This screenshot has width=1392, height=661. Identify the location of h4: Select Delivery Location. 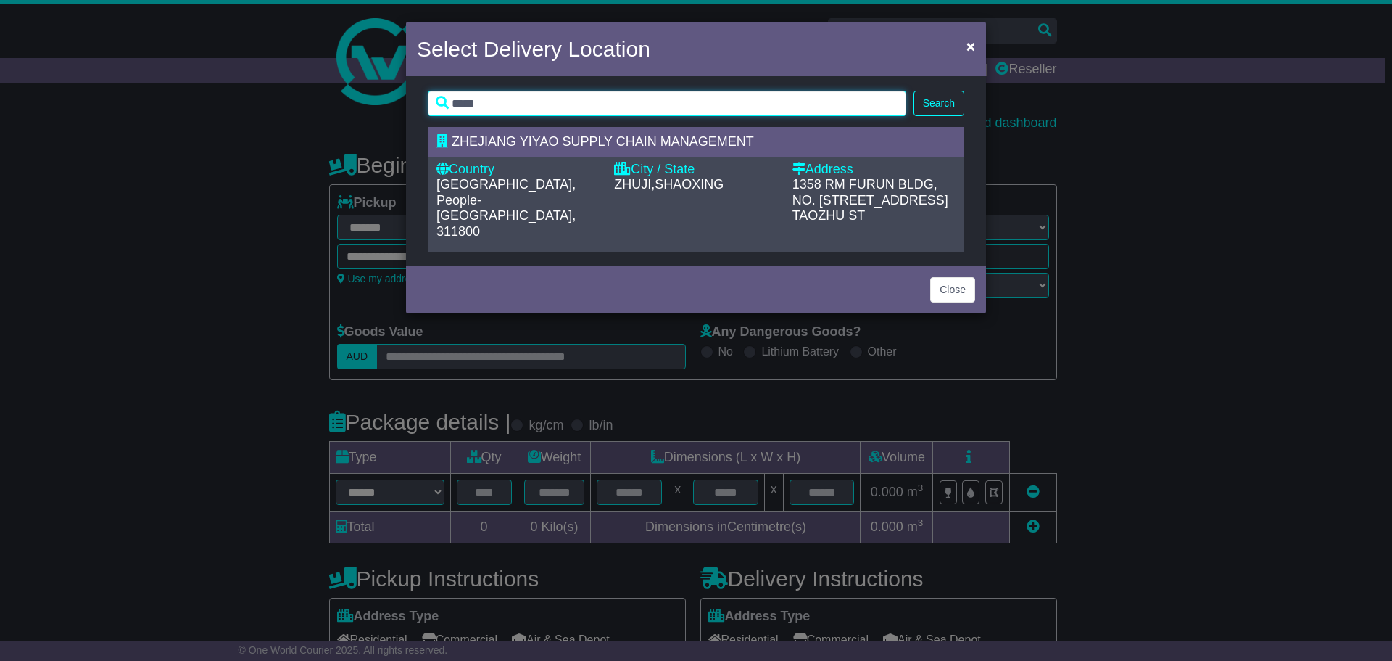
(534, 49).